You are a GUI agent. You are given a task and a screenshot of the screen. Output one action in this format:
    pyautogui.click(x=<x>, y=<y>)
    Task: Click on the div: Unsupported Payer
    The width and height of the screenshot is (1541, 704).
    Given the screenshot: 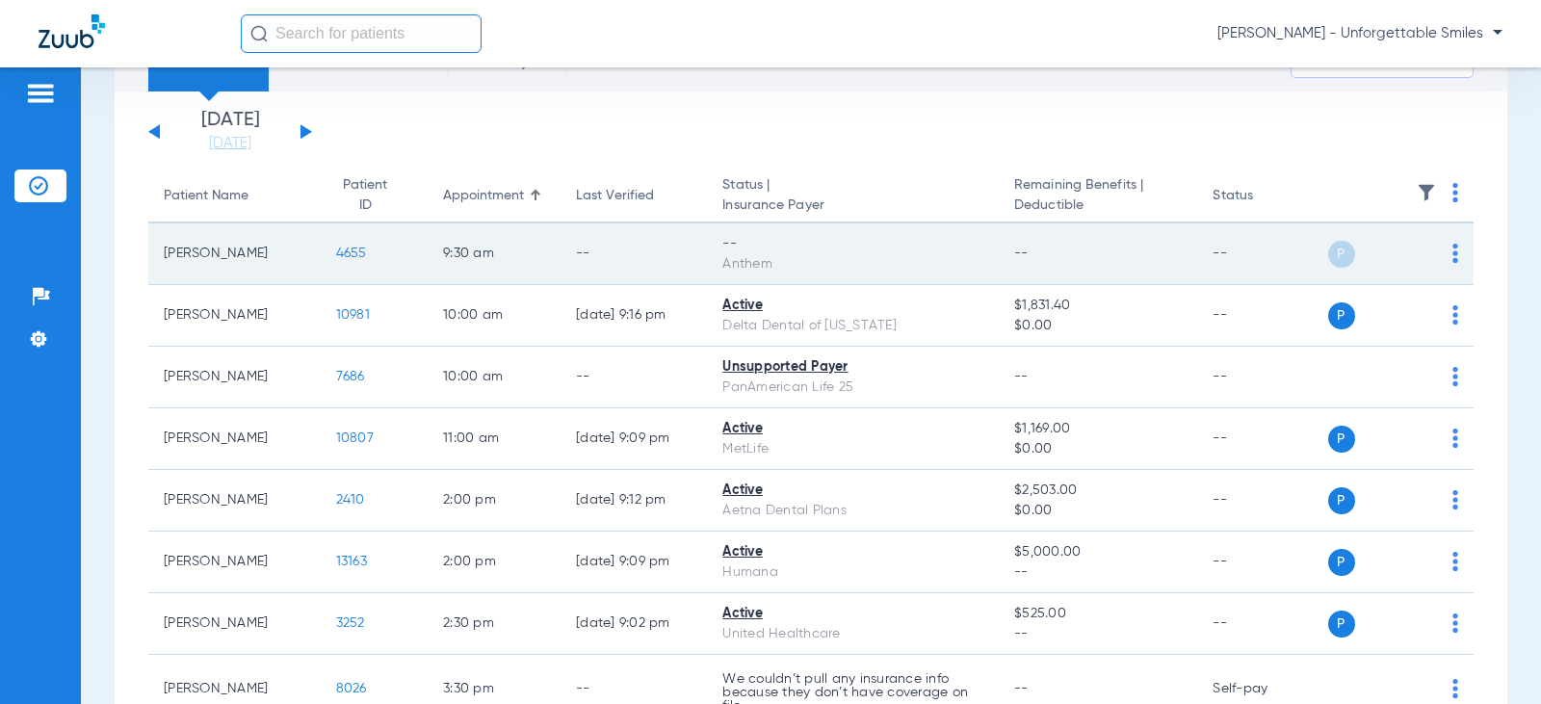 What is the action you would take?
    pyautogui.click(x=852, y=367)
    